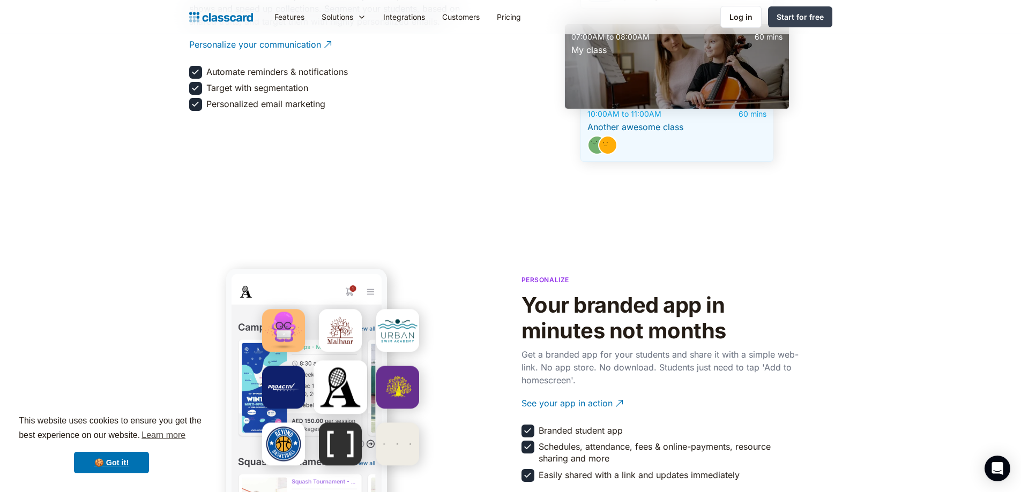 Image resolution: width=1021 pixels, height=492 pixels. I want to click on div: Easily shared with a link and updates immediately, so click(639, 475).